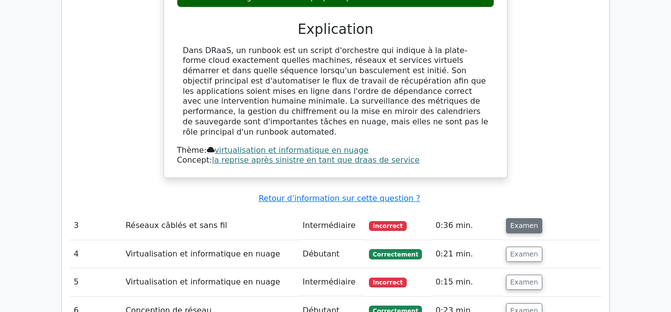 The height and width of the screenshot is (312, 671). Describe the element at coordinates (336, 29) in the screenshot. I see `h3: Explication` at that location.